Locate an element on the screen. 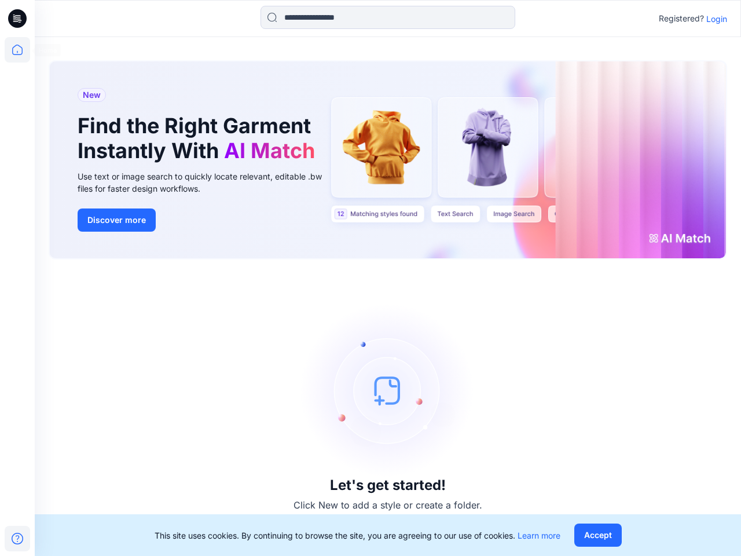 The width and height of the screenshot is (741, 556). a: Learn more is located at coordinates (539, 535).